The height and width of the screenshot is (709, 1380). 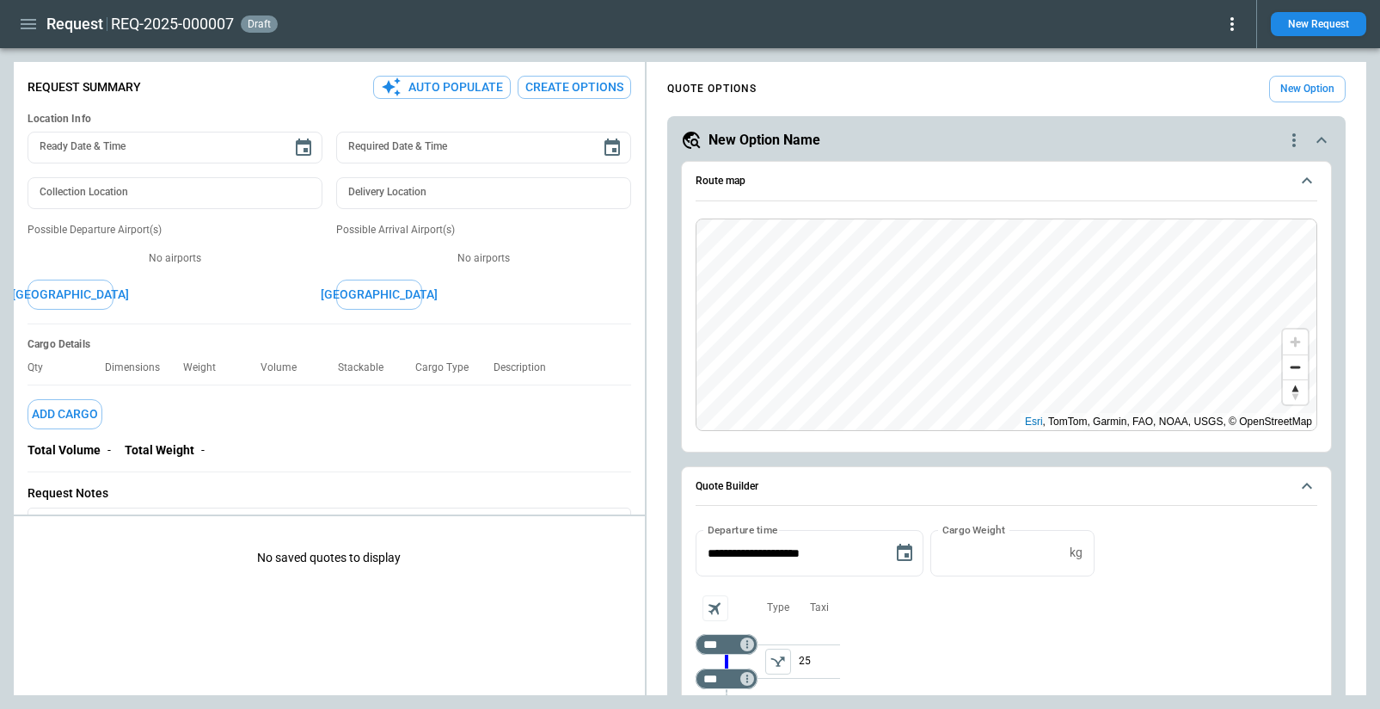 What do you see at coordinates (905, 553) in the screenshot?
I see `button: Choose date, selected date is Oct 2, 2025` at bounding box center [905, 553].